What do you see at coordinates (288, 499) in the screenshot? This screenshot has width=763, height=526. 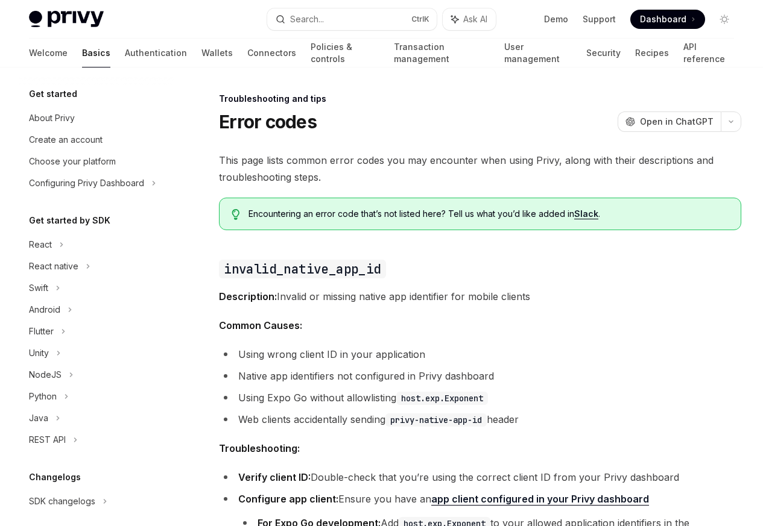 I see `strong: Configure app client:` at bounding box center [288, 499].